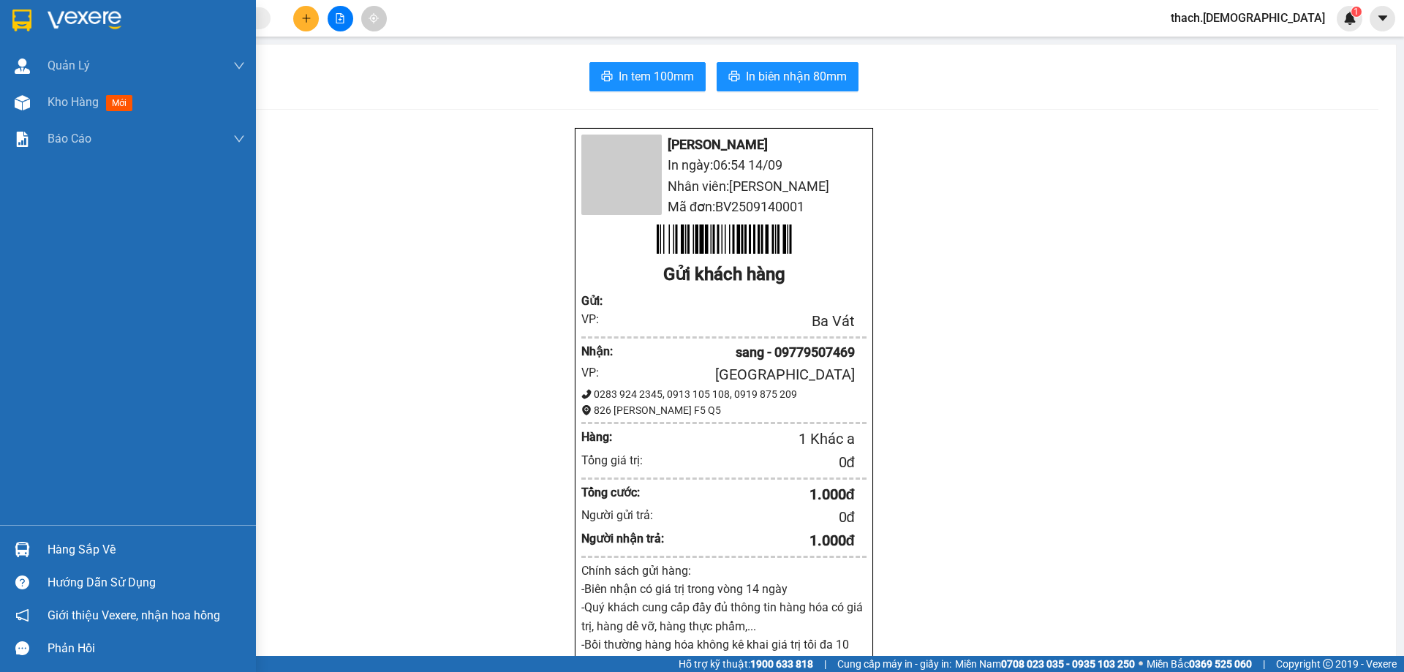 The image size is (1404, 672). What do you see at coordinates (611, 437) in the screenshot?
I see `div: Hàng:` at bounding box center [611, 437].